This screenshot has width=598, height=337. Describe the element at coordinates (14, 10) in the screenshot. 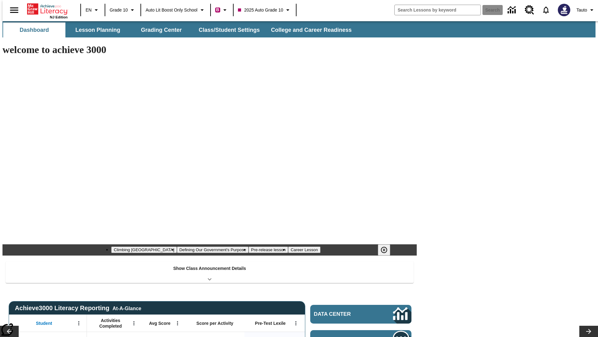

I see `button: Open side menu` at that location.